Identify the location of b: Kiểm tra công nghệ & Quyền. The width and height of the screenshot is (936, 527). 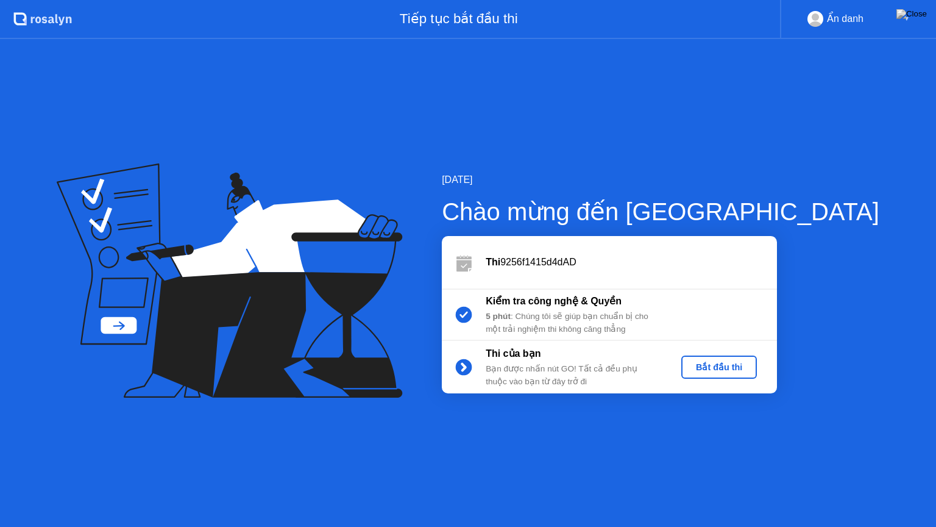
(553, 301).